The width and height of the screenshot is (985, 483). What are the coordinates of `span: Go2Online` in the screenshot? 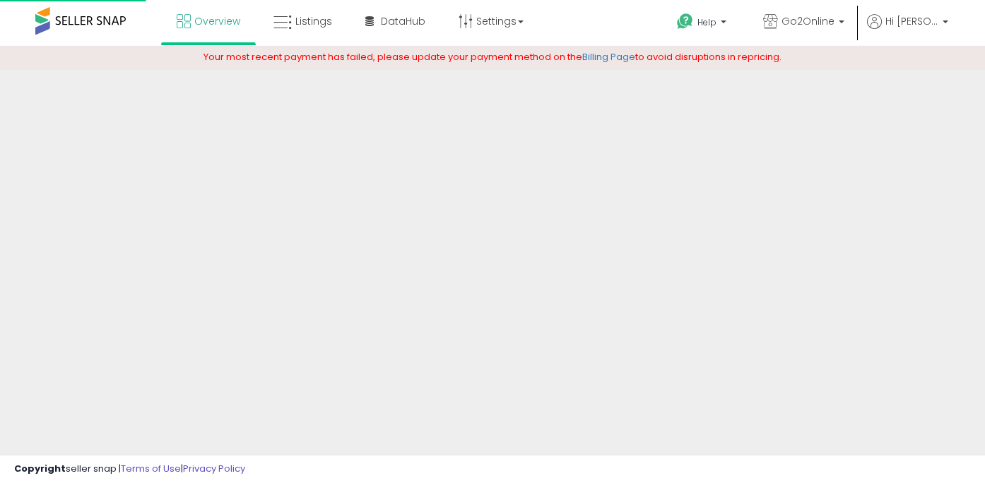 It's located at (808, 21).